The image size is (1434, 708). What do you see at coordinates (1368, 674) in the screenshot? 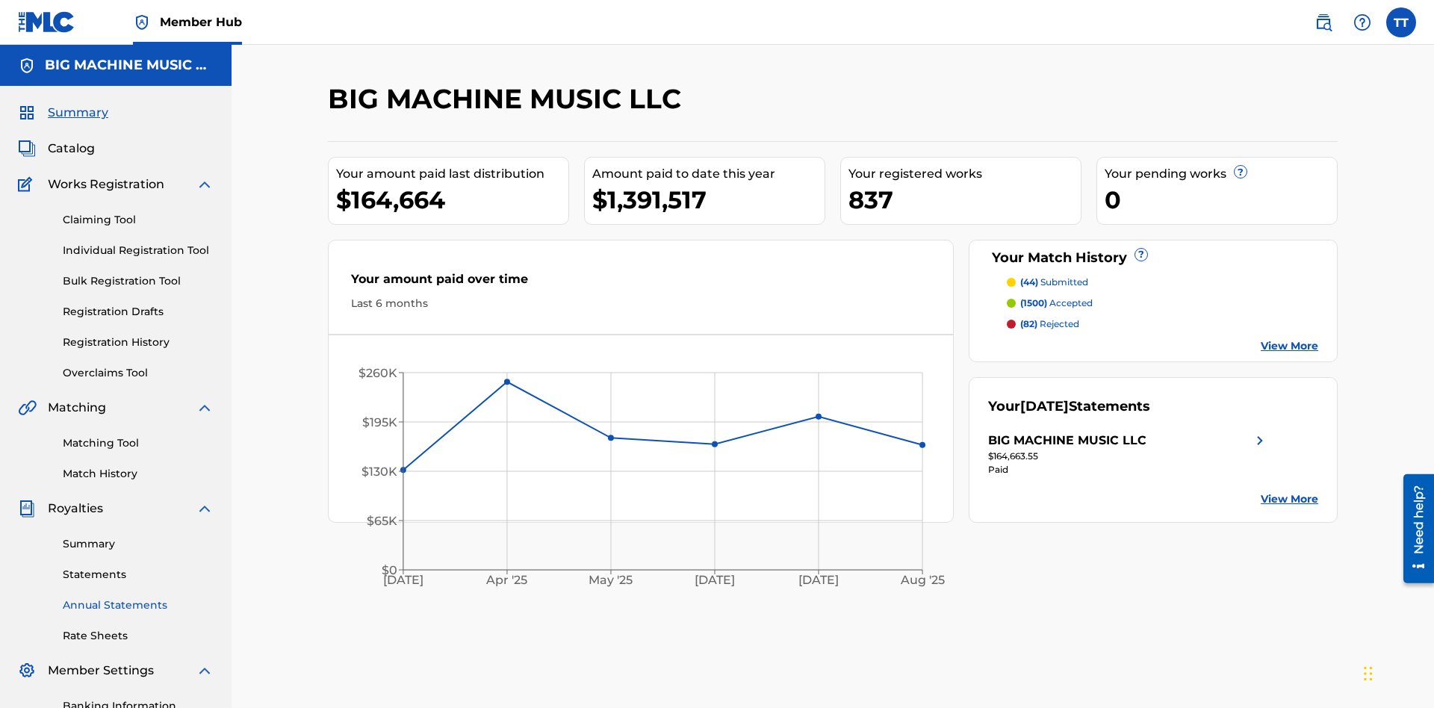
I see `div: Drag` at bounding box center [1368, 674].